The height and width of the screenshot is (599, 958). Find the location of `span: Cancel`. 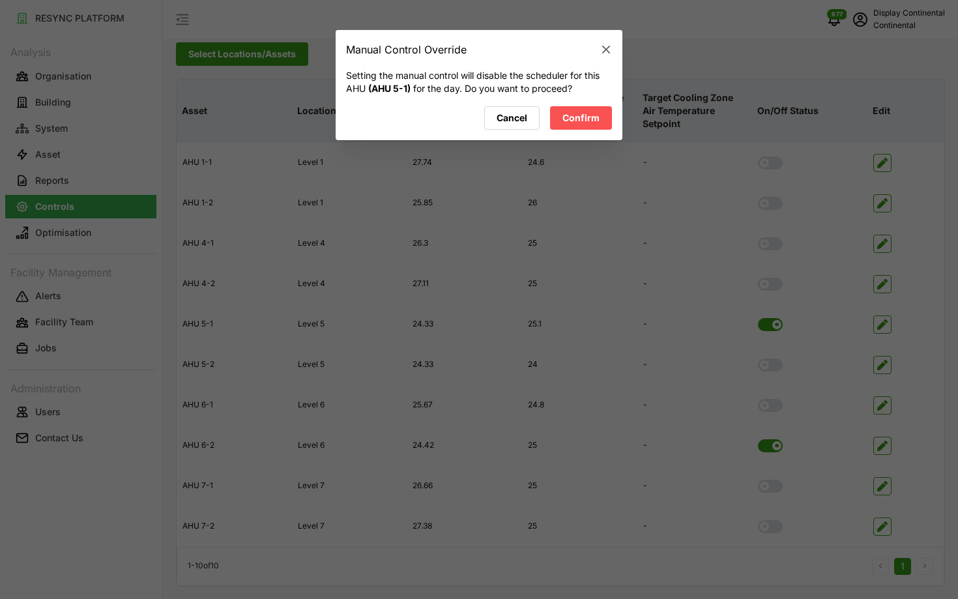

span: Cancel is located at coordinates (511, 118).